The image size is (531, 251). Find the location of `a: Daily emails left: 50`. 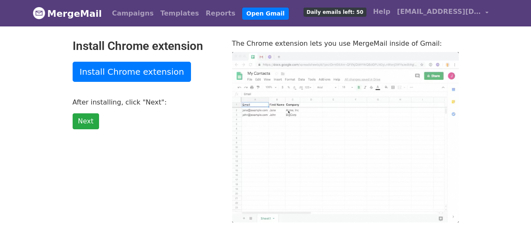

a: Daily emails left: 50 is located at coordinates (335, 12).